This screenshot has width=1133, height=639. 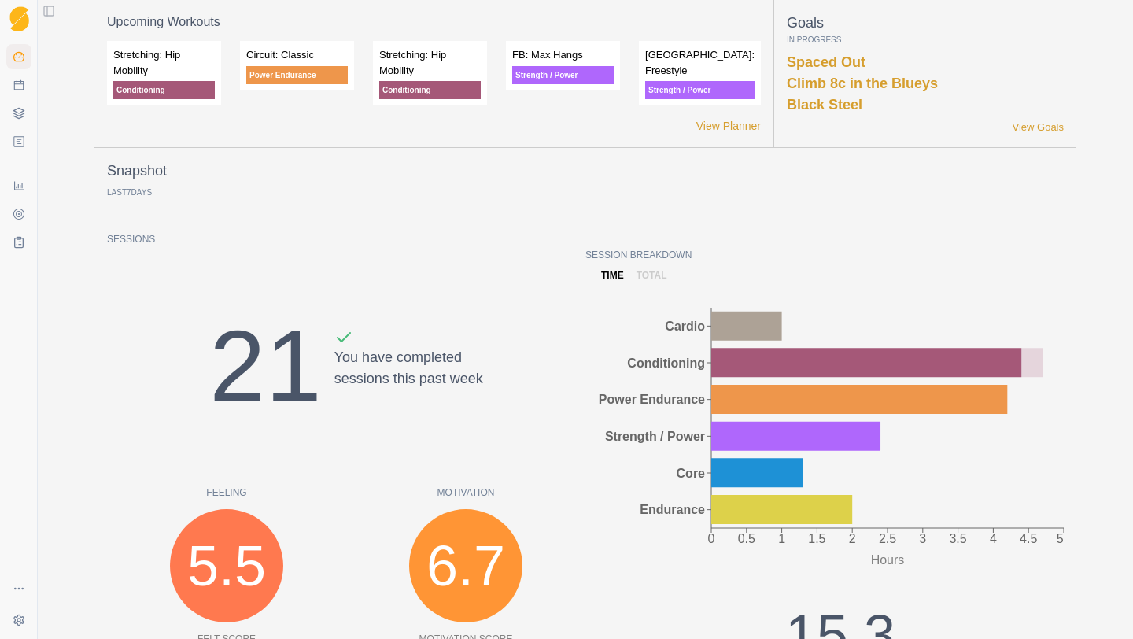 What do you see at coordinates (562, 55) in the screenshot?
I see `p: FB: Max Hangs` at bounding box center [562, 55].